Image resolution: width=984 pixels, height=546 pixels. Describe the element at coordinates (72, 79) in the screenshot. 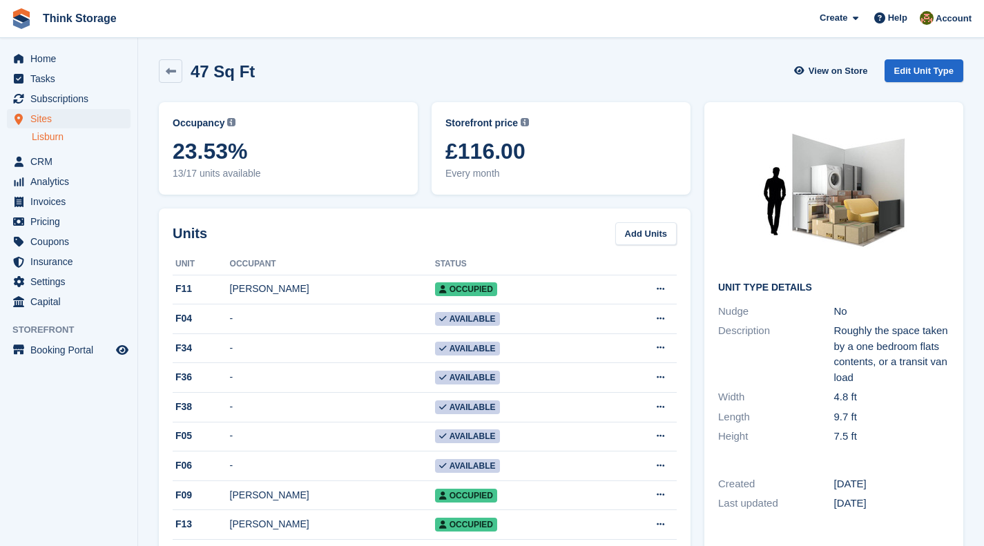

I see `span: Tasks` at that location.